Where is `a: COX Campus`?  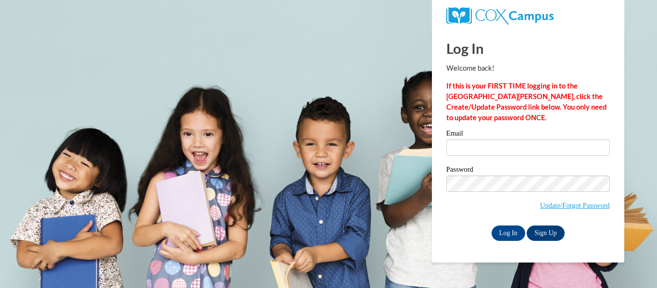 a: COX Campus is located at coordinates (499, 15).